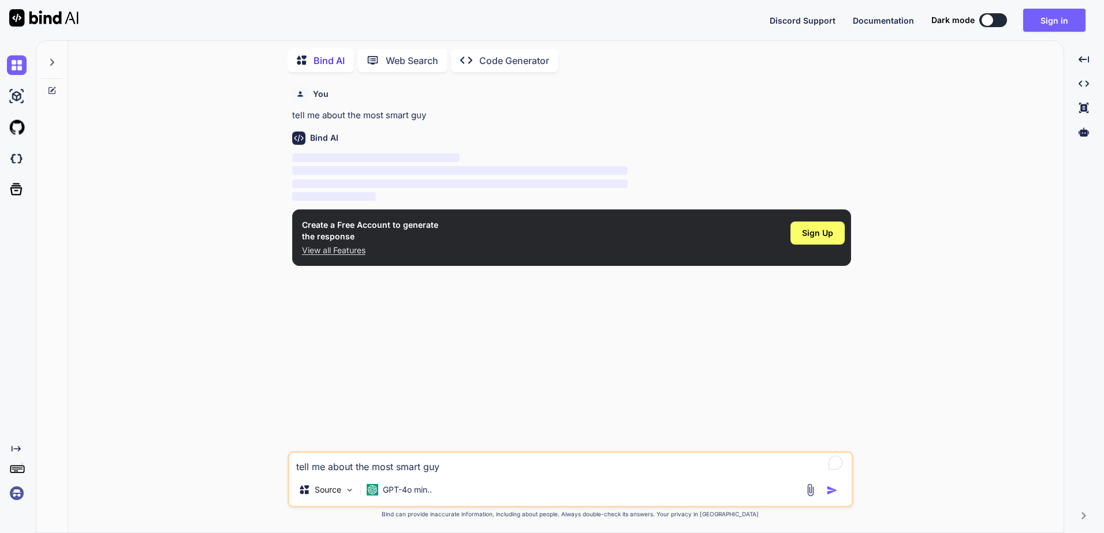 This screenshot has width=1104, height=533. I want to click on img: ai-studio, so click(17, 96).